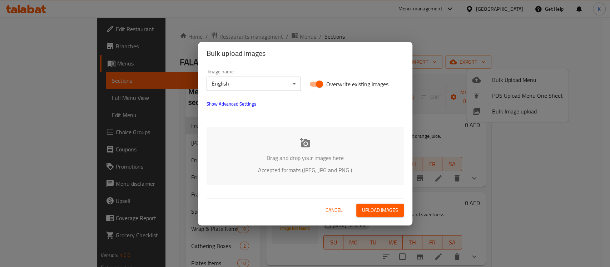 The width and height of the screenshot is (610, 267). What do you see at coordinates (305, 170) in the screenshot?
I see `p: Accepted formats (JPEG, JPG and PNG )` at bounding box center [305, 170].